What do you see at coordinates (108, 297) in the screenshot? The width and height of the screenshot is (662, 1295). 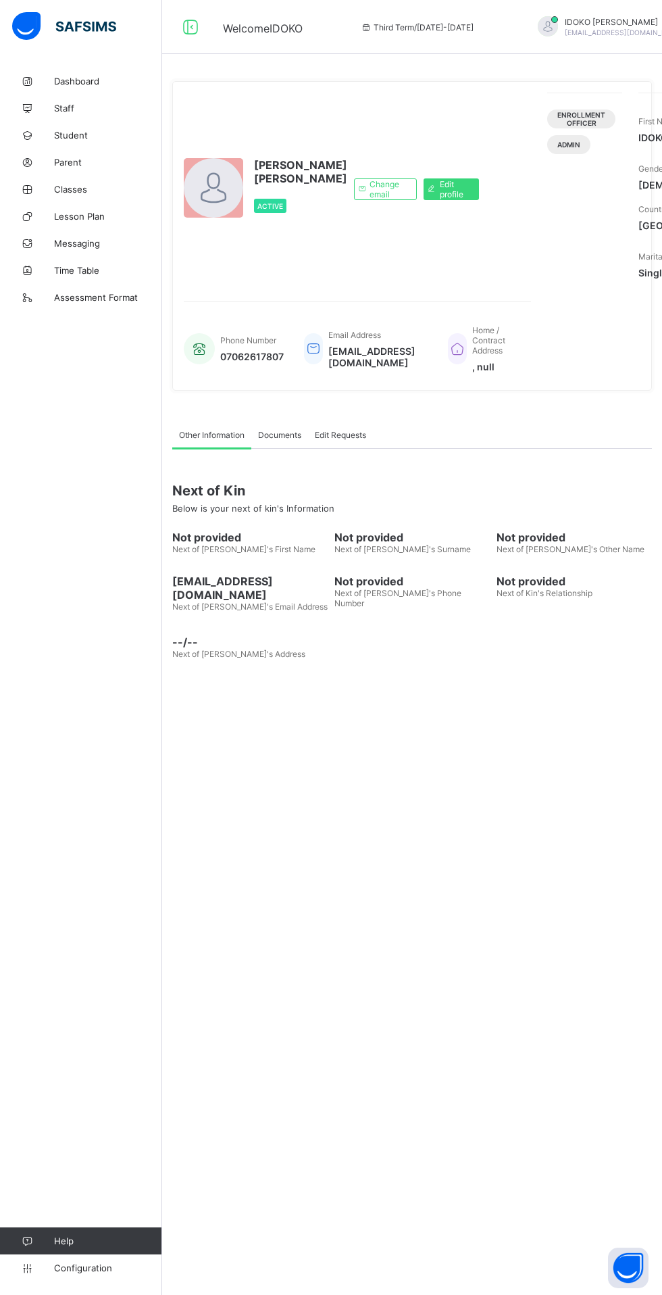 I see `span: Assessment Format` at bounding box center [108, 297].